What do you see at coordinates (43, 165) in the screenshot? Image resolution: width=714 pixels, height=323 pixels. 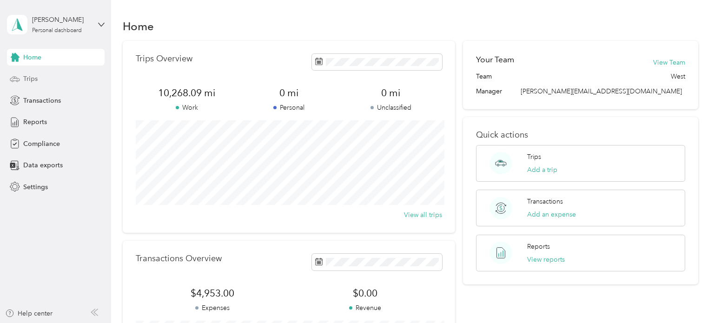 I see `span: Data exports` at bounding box center [43, 165].